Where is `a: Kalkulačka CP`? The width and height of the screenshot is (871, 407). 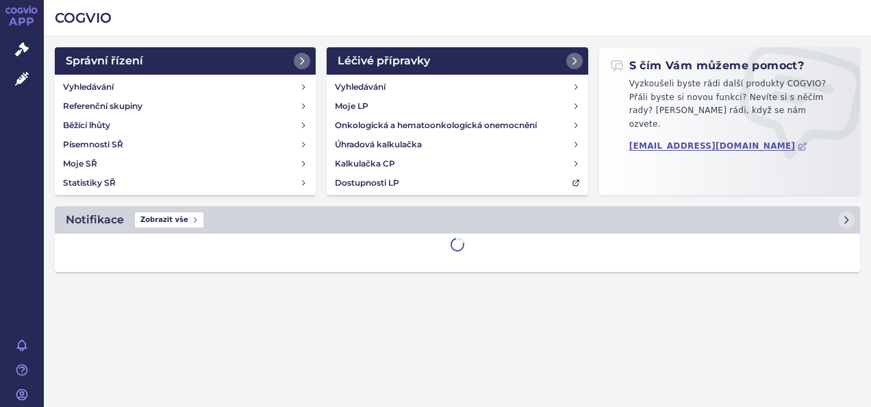
a: Kalkulačka CP is located at coordinates (456, 164).